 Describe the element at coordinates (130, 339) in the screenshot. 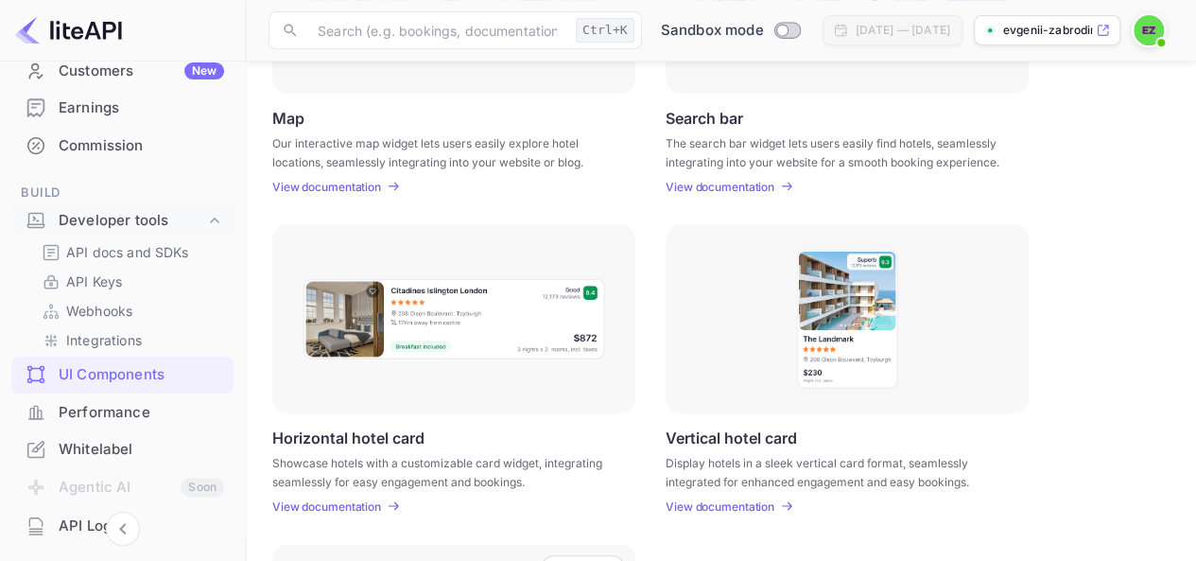

I see `div: Integrations` at that location.